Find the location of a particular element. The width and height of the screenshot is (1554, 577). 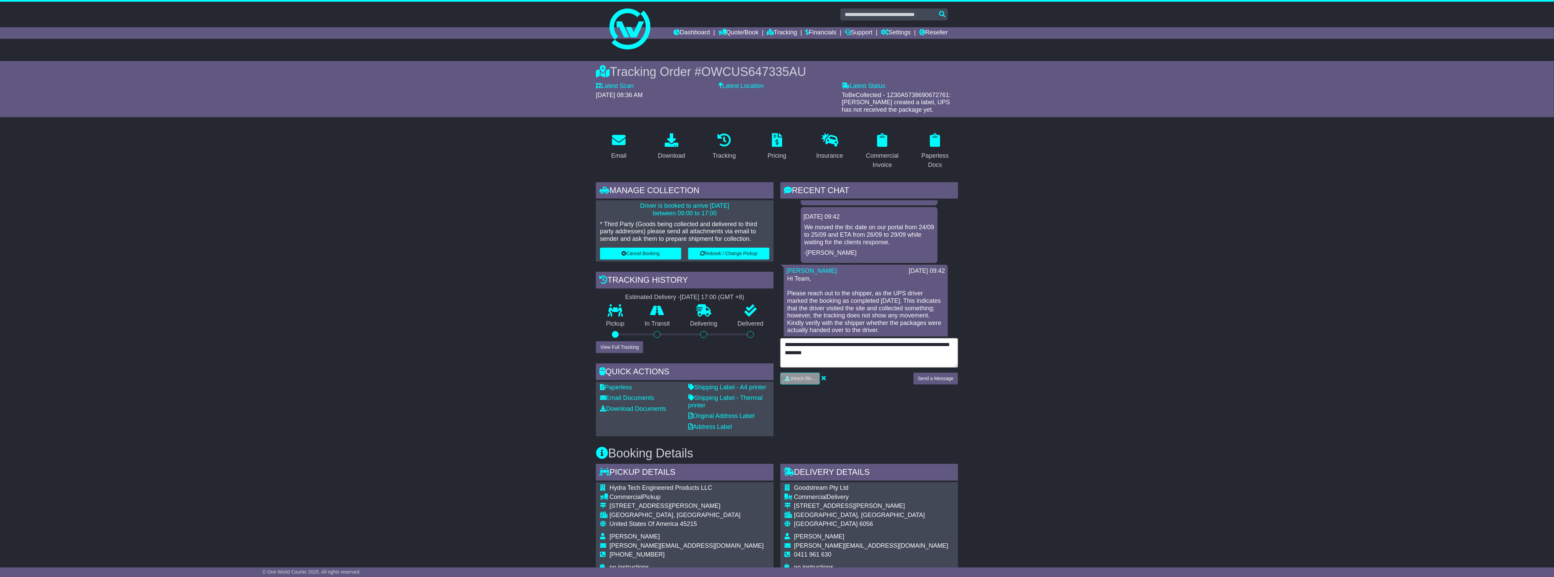

a: Commercial Invoice is located at coordinates (882, 151).